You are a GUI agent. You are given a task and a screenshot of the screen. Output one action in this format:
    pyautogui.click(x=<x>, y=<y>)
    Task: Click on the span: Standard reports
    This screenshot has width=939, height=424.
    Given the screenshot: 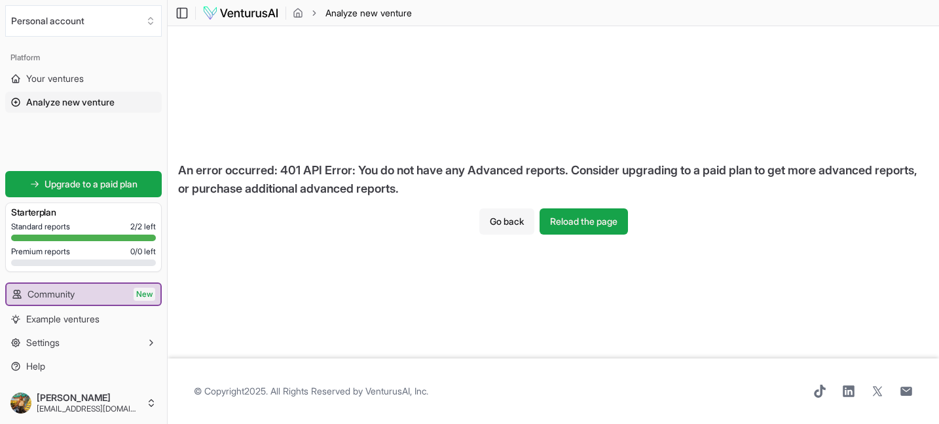 What is the action you would take?
    pyautogui.click(x=41, y=227)
    